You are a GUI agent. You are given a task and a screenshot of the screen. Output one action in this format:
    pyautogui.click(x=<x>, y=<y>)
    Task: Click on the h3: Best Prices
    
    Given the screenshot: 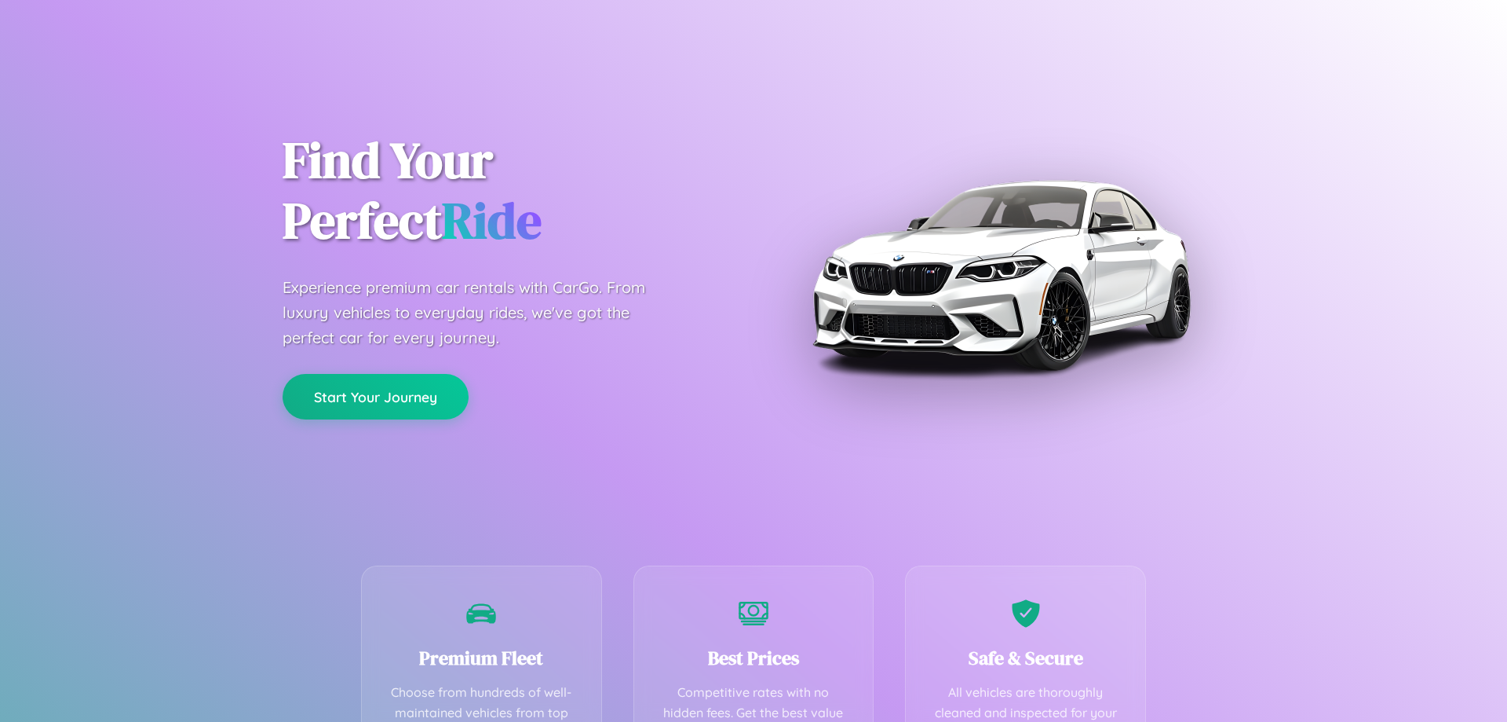 What is the action you would take?
    pyautogui.click(x=754, y=657)
    